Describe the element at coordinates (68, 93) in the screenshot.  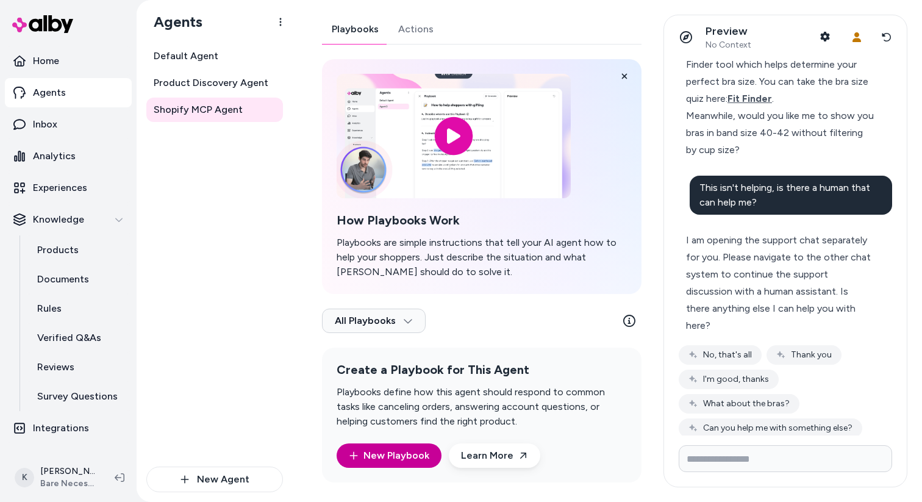
I see `a: Agents` at that location.